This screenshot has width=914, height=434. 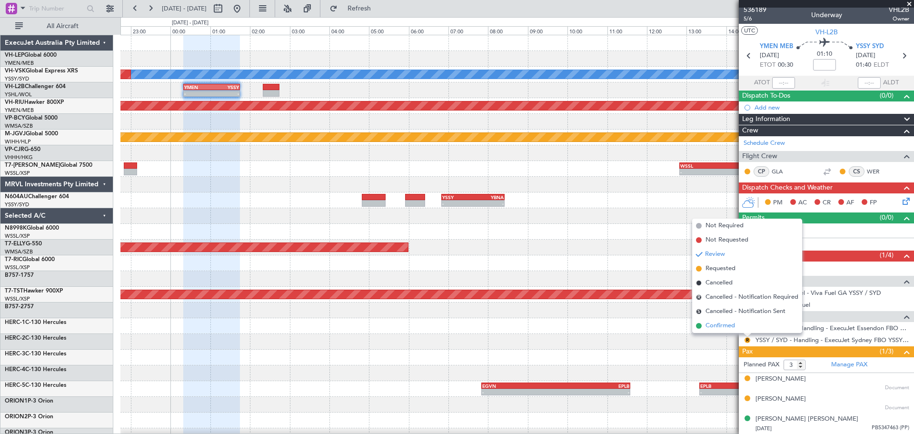 What do you see at coordinates (15, 134) in the screenshot?
I see `span: M-JGVJ` at bounding box center [15, 134].